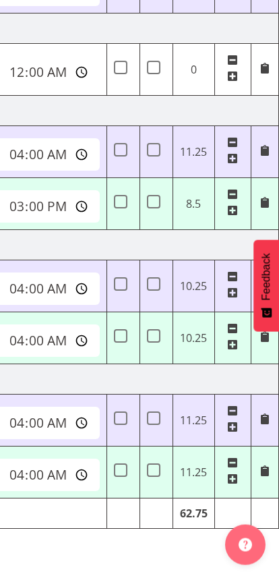 Image resolution: width=279 pixels, height=572 pixels. I want to click on td: 8.5, so click(193, 204).